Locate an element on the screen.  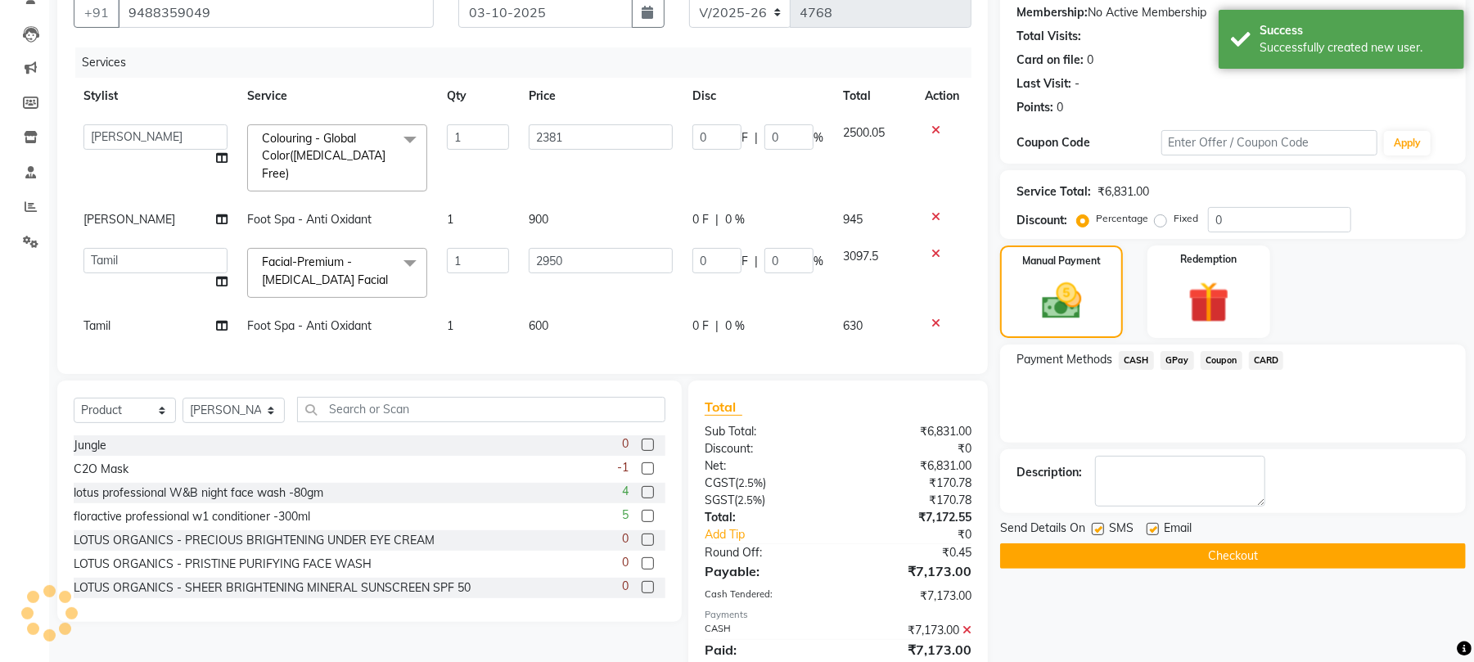
span: Tamil is located at coordinates (97, 326).